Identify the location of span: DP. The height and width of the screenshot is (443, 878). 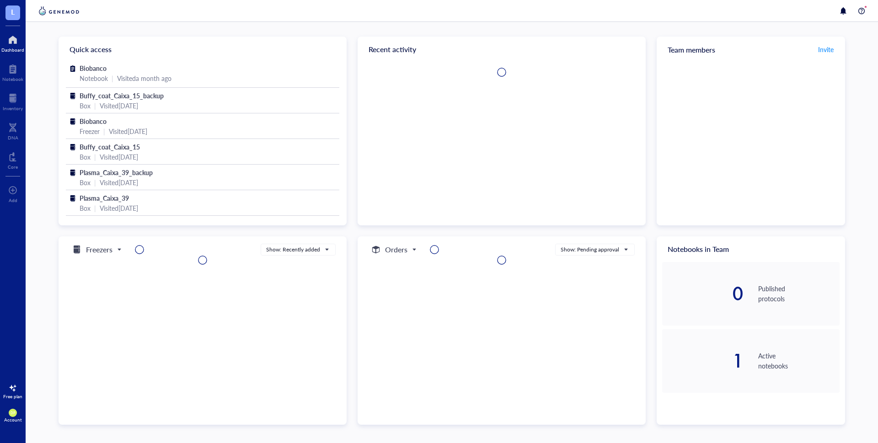
(13, 413).